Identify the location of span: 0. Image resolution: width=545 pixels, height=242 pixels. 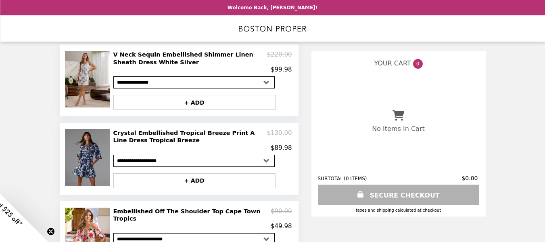
(418, 64).